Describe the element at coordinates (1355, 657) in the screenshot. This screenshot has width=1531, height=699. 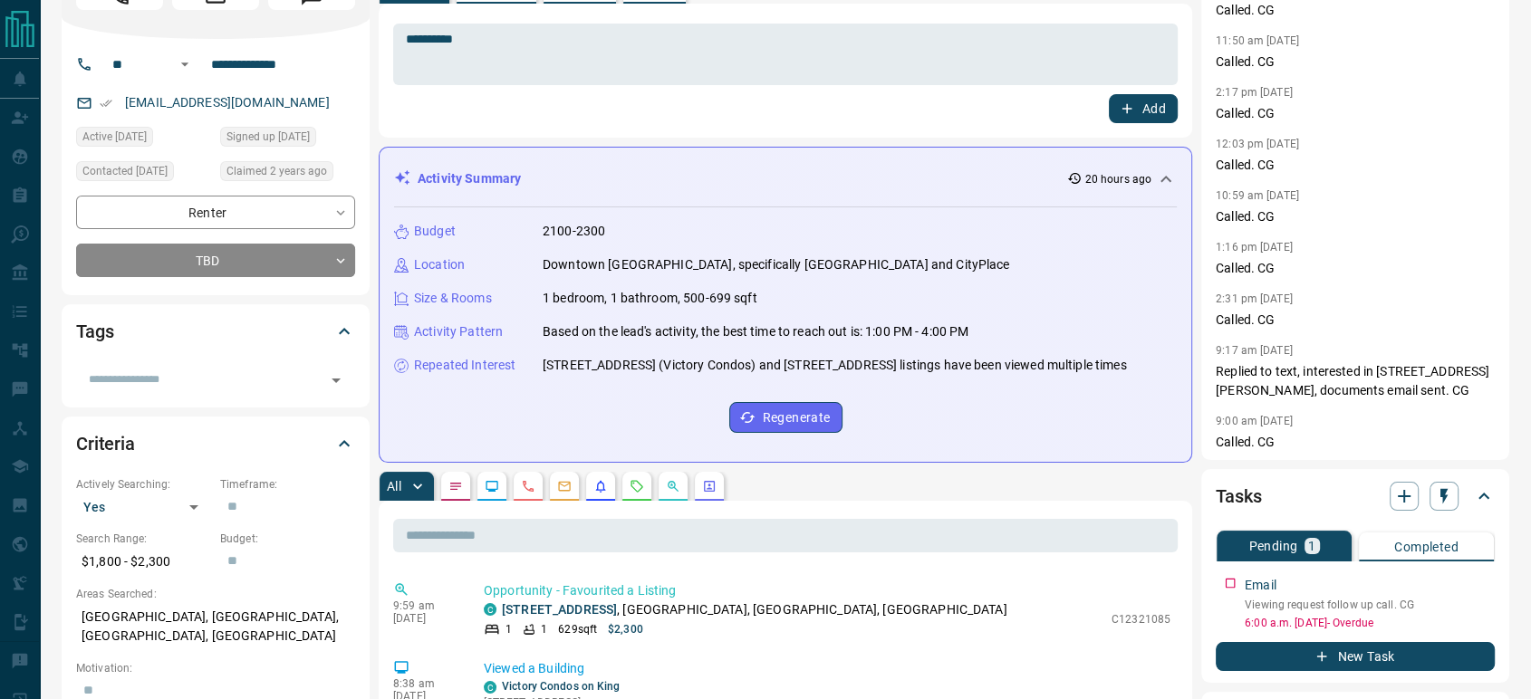
I see `button: New Task` at that location.